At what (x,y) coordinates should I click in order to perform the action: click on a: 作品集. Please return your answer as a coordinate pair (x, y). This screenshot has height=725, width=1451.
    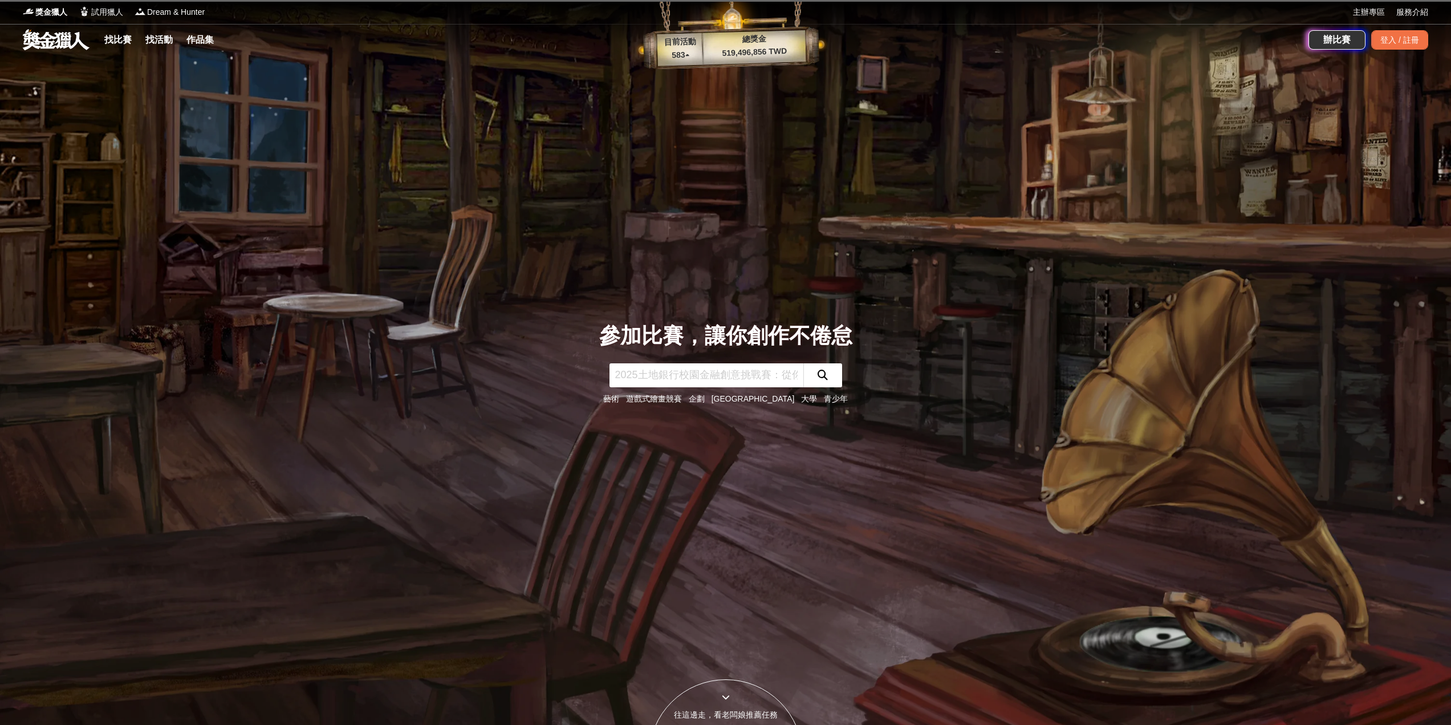
    Looking at the image, I should click on (200, 40).